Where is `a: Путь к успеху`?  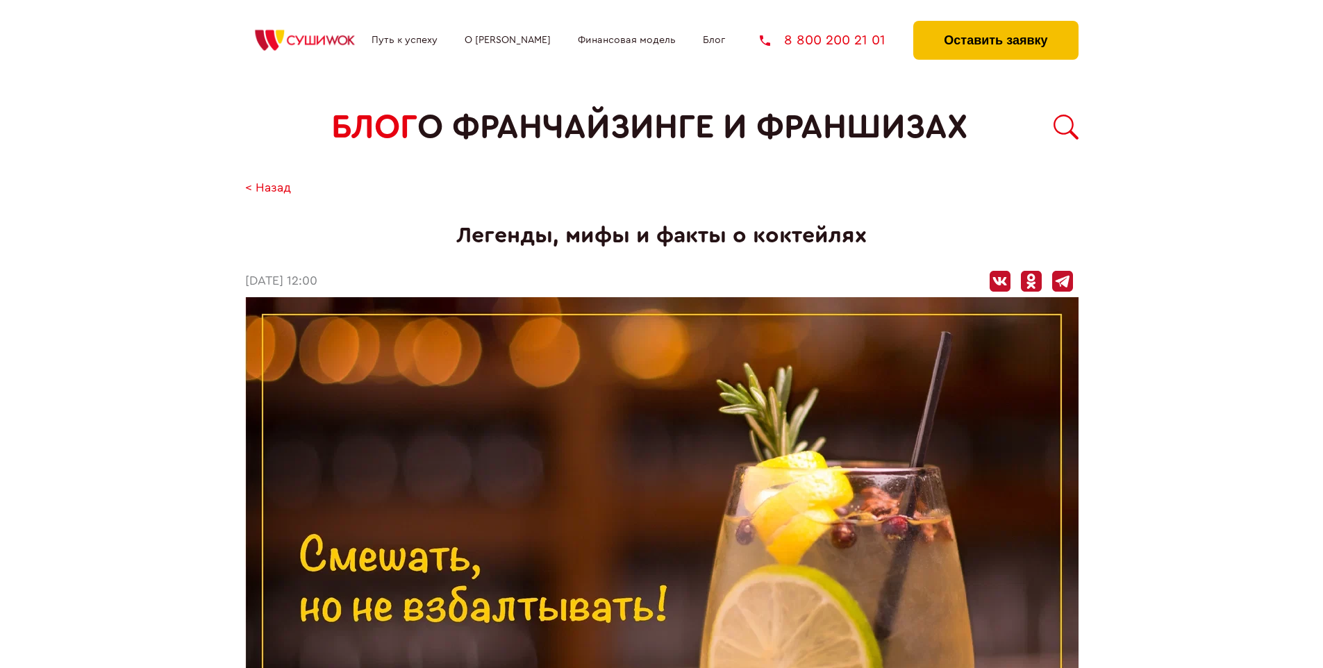
a: Путь к успеху is located at coordinates (404, 40).